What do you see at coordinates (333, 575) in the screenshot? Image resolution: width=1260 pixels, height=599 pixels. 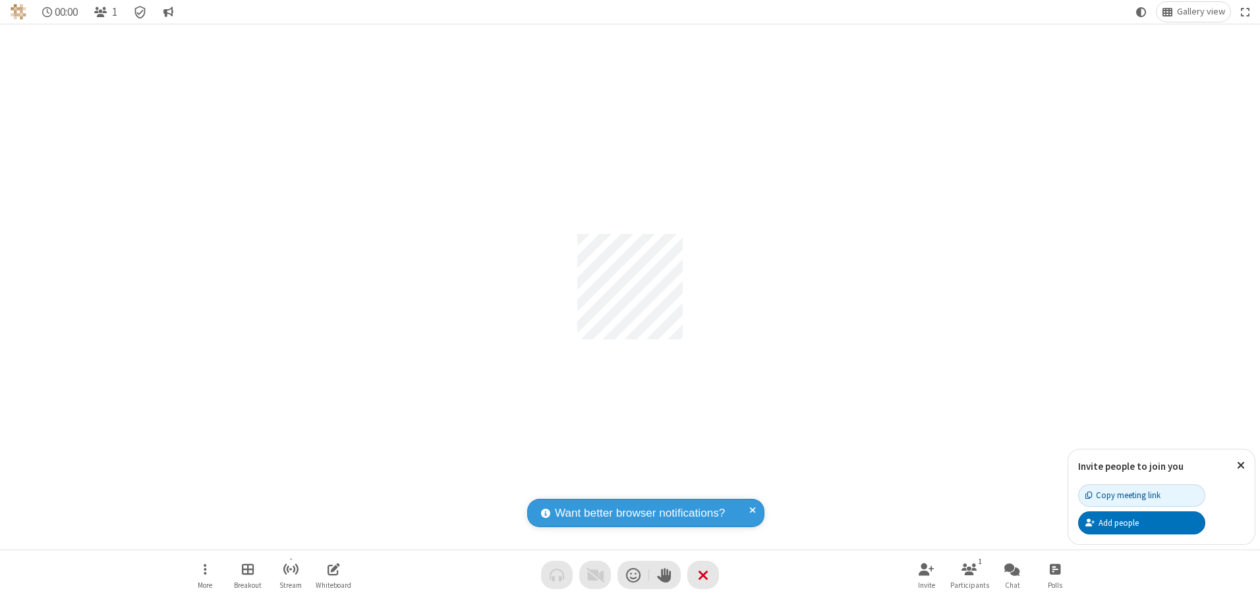 I see `button: Open shared whiteboard` at bounding box center [333, 575].